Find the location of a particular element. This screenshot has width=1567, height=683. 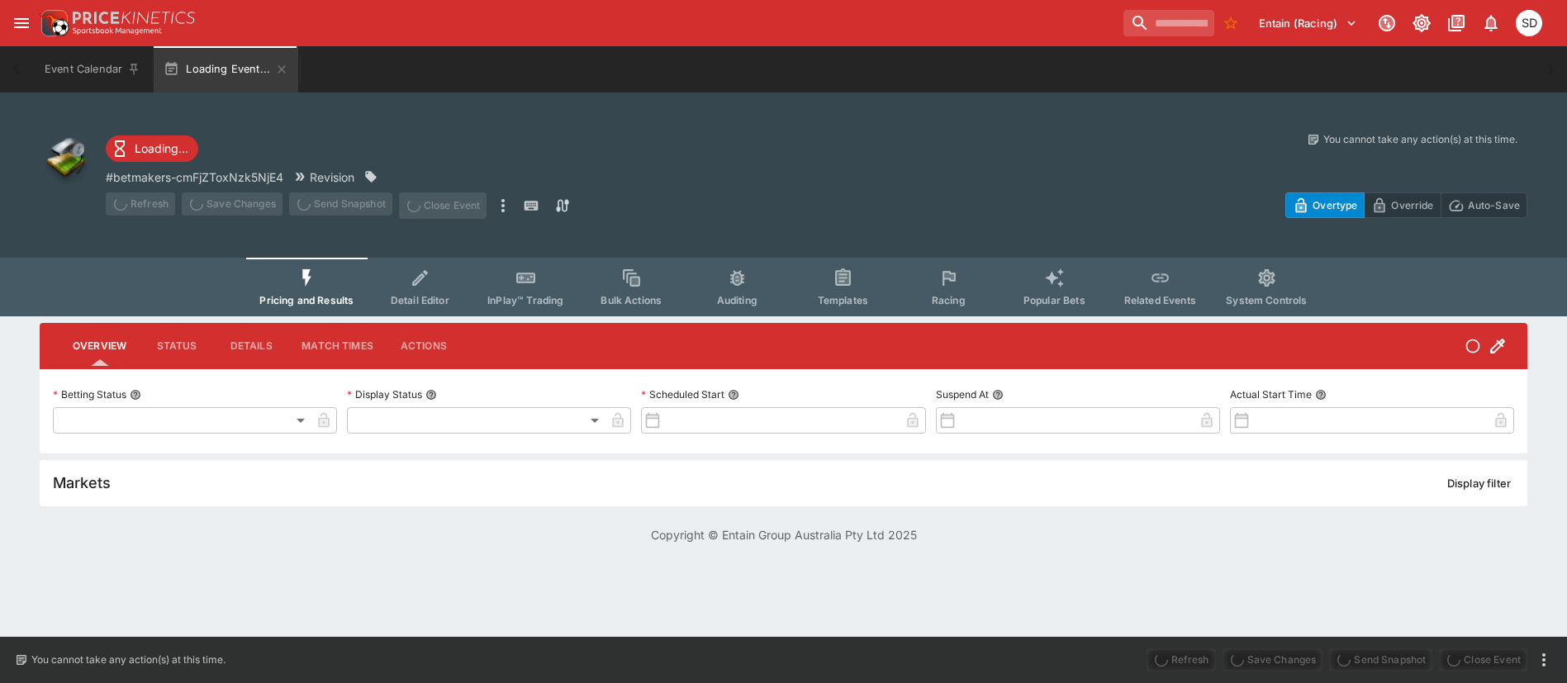

div: Event type filters is located at coordinates (783, 287).